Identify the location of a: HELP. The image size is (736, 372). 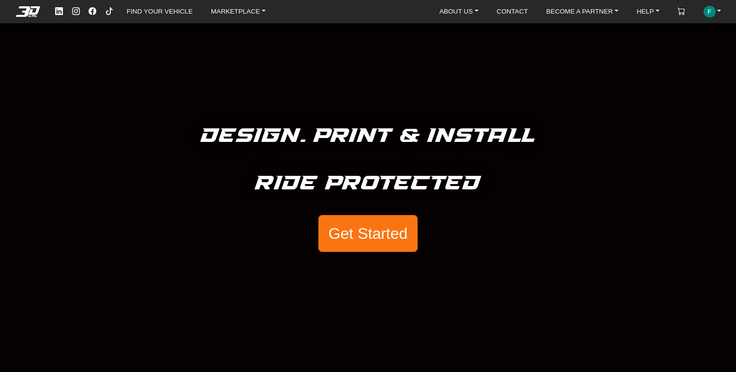
(648, 12).